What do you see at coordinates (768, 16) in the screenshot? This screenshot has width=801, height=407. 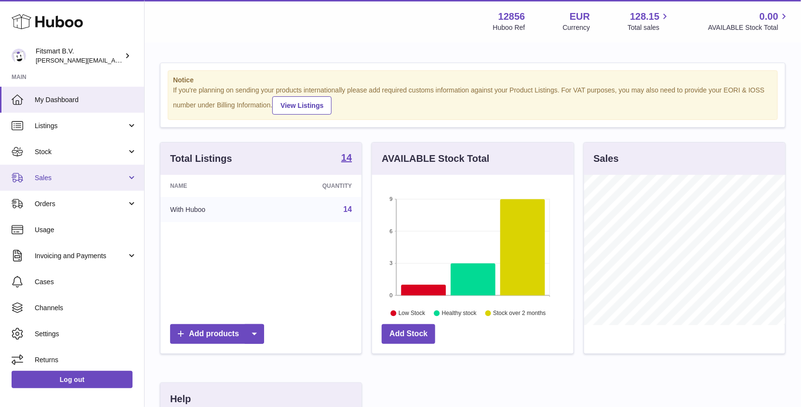 I see `span: 0.00` at bounding box center [768, 16].